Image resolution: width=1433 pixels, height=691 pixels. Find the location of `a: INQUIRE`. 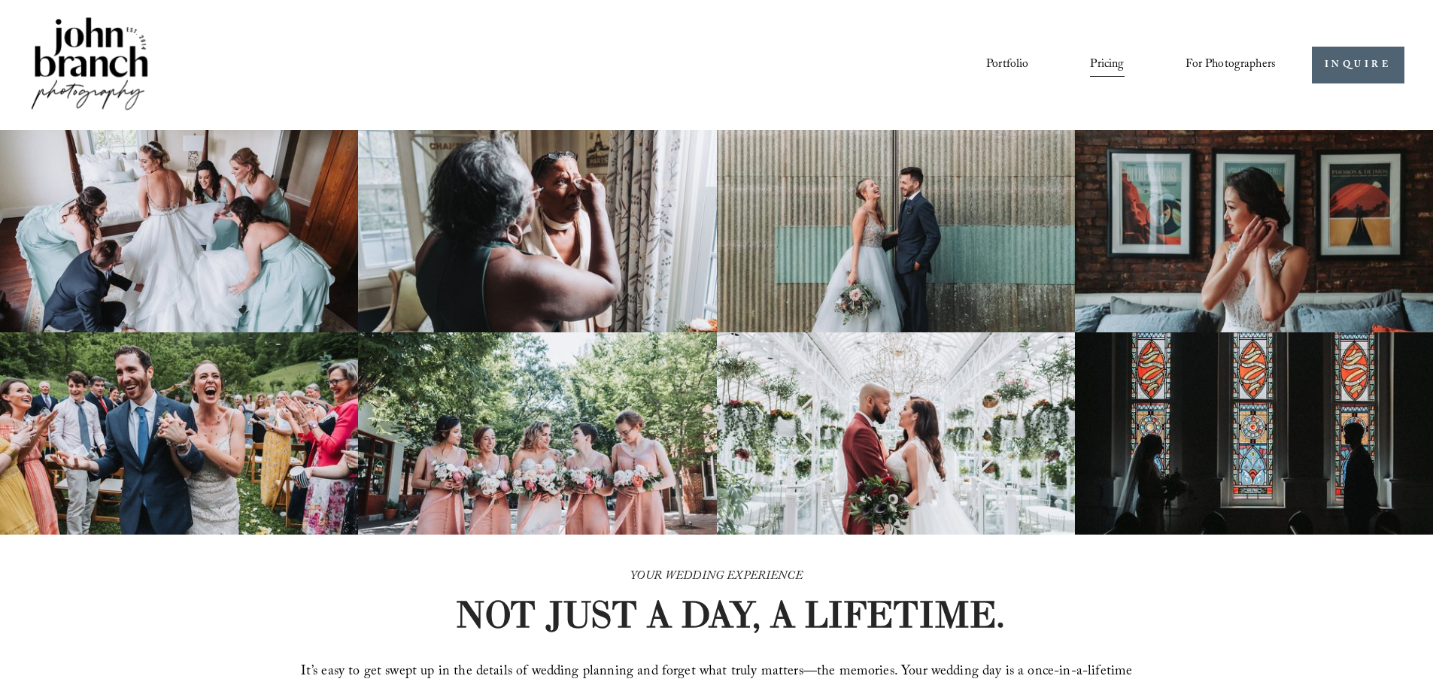

a: INQUIRE is located at coordinates (1358, 65).